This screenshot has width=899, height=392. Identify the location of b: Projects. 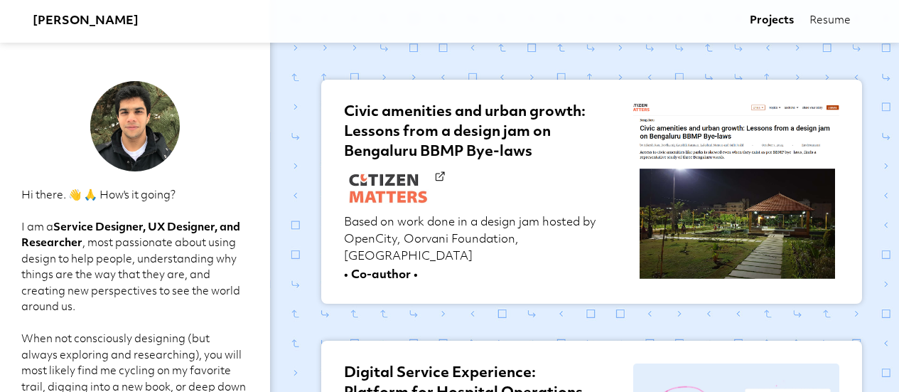
(772, 21).